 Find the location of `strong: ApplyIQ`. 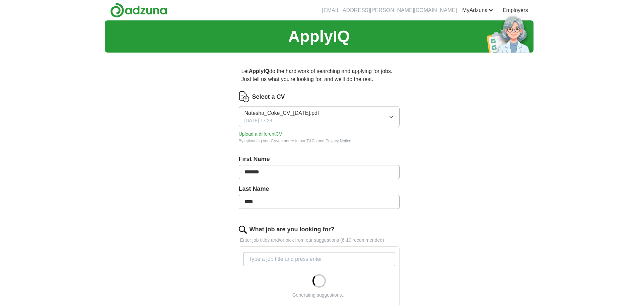

strong: ApplyIQ is located at coordinates (259, 71).